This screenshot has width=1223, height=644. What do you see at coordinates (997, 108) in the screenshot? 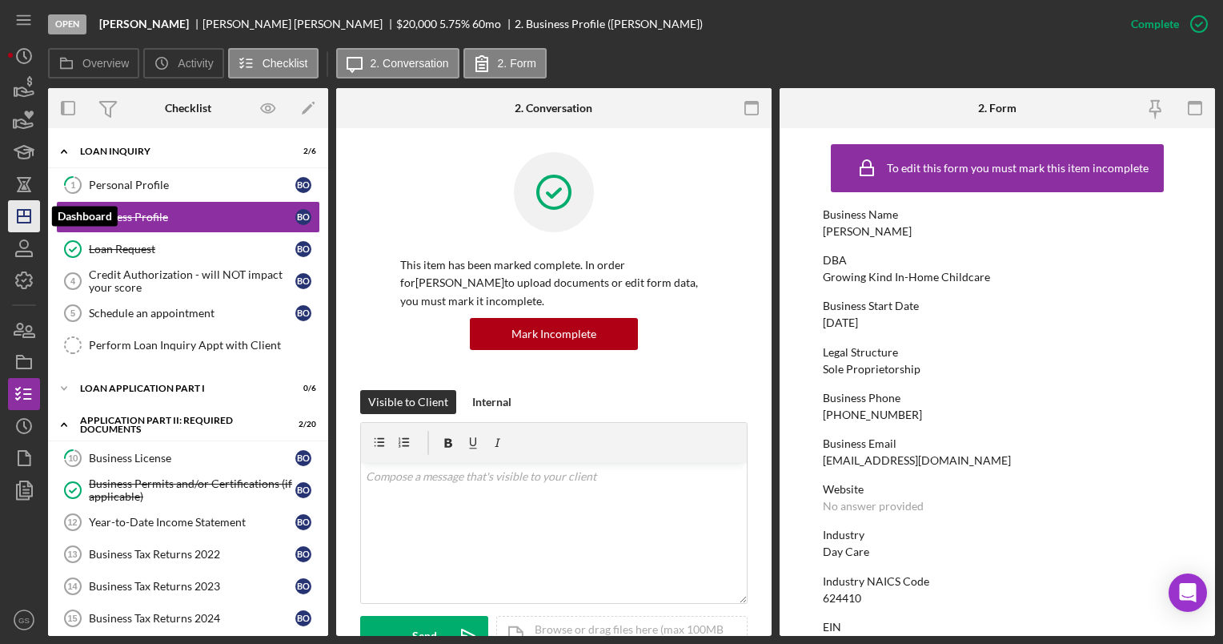
I see `div: 2. Form` at bounding box center [997, 108].